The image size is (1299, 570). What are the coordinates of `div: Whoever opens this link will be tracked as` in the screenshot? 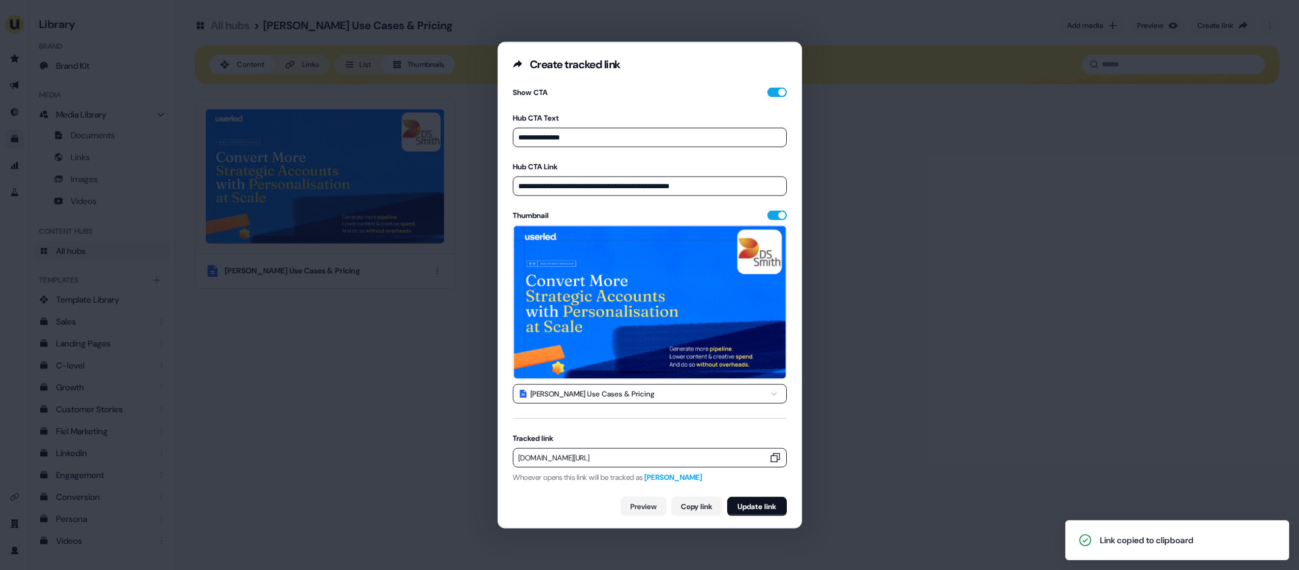 It's located at (650, 477).